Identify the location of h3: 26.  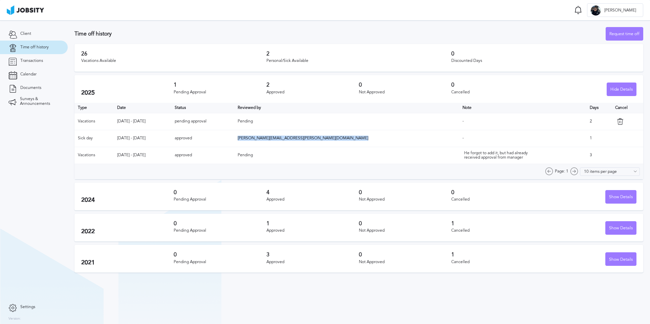
(174, 54).